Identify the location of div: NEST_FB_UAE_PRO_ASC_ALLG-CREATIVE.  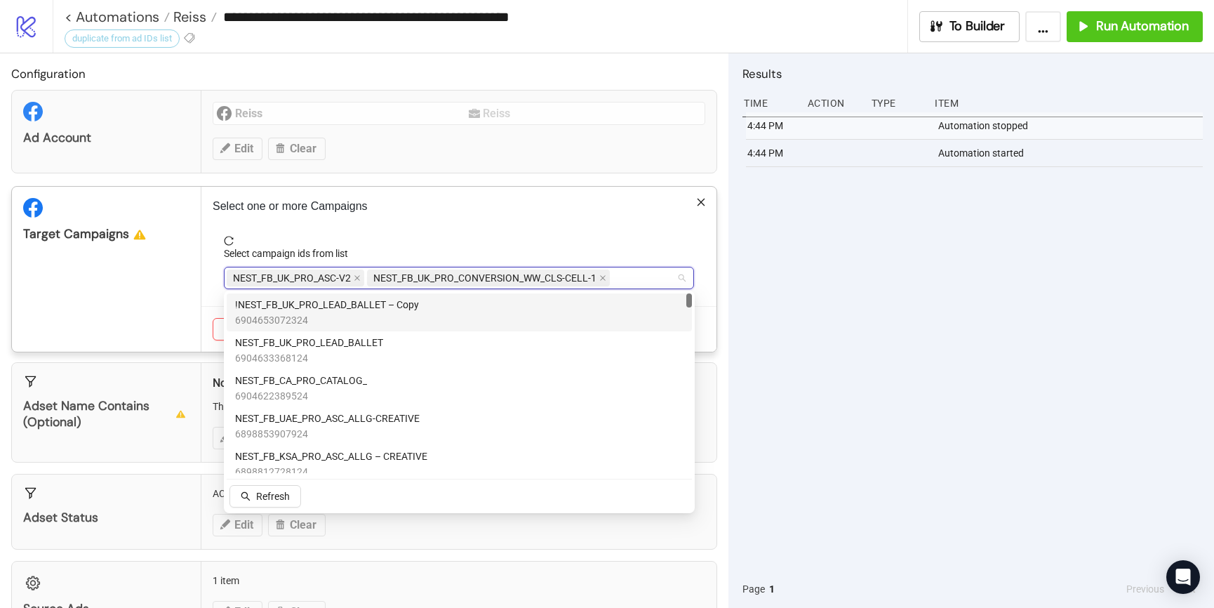
(459, 426).